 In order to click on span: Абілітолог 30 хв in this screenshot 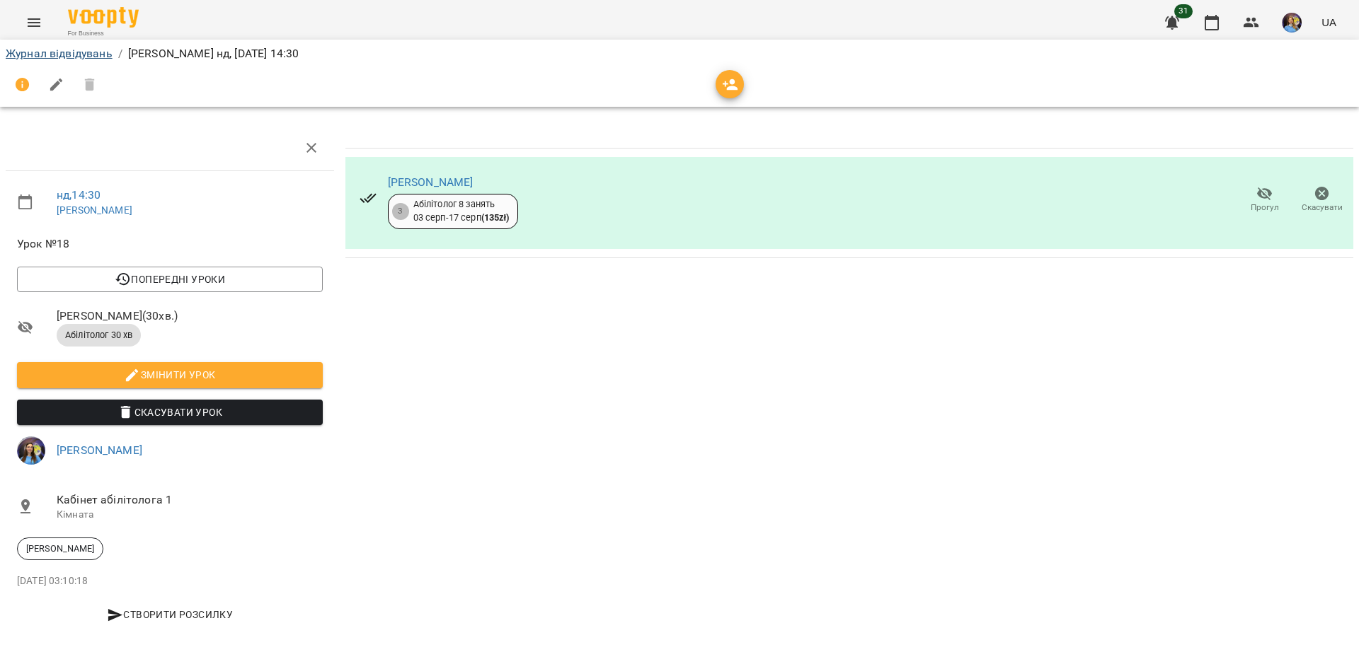, I will do `click(98, 335)`.